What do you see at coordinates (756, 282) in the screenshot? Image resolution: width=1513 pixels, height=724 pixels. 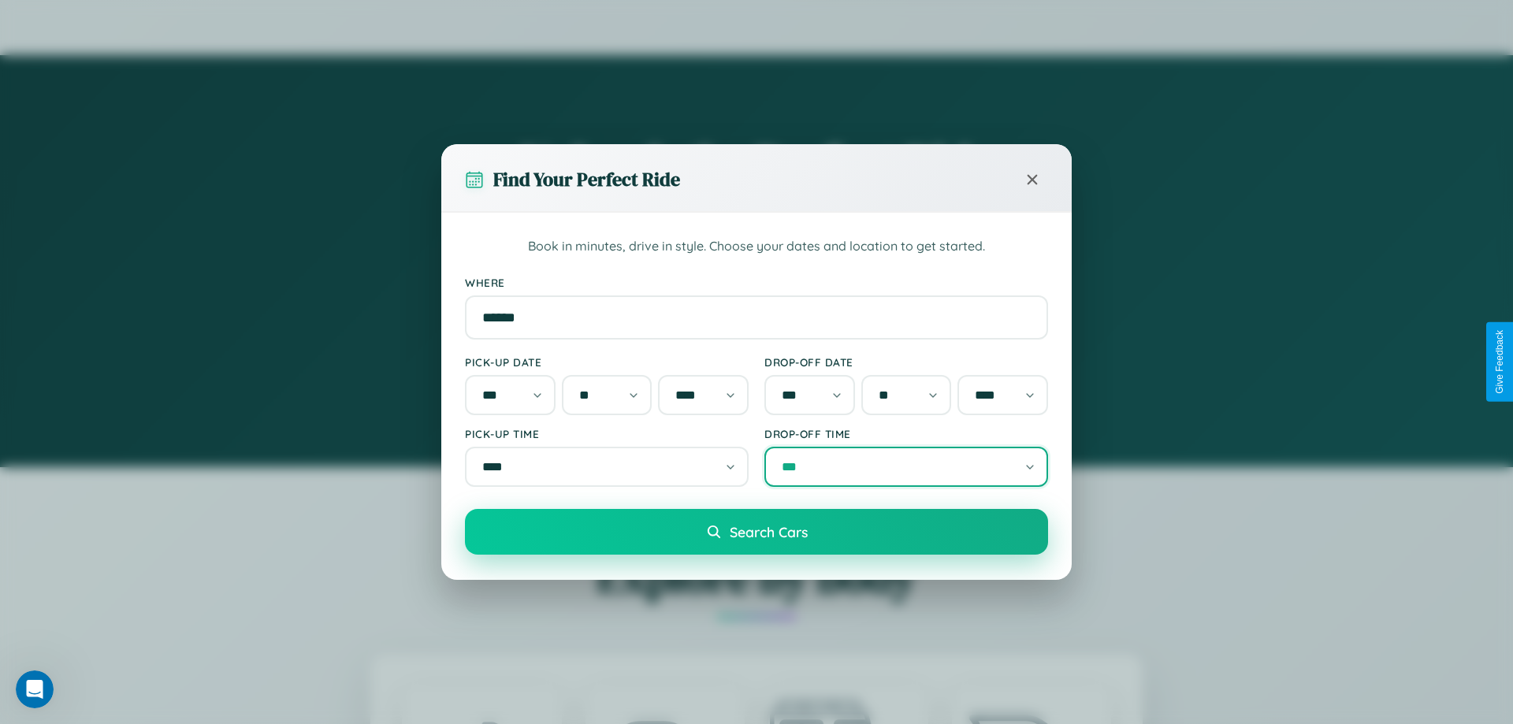 I see `label: Where` at bounding box center [756, 282].